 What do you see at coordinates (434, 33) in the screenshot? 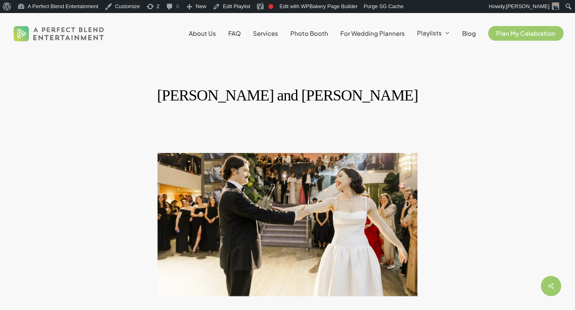
I see `a: Playlists` at bounding box center [434, 33].